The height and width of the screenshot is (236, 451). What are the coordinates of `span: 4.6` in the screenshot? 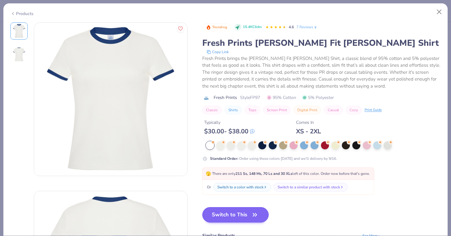 It's located at (291, 27).